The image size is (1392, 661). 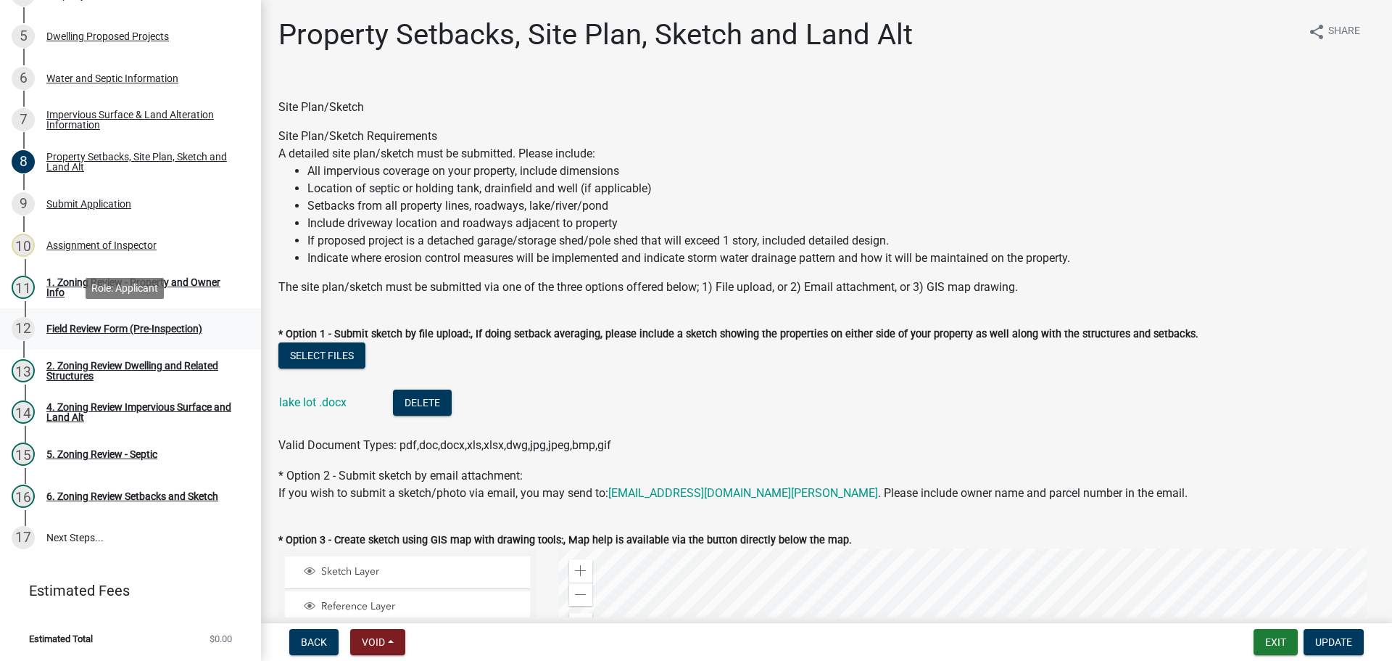 What do you see at coordinates (407, 572) in the screenshot?
I see `li: Sketch Layer` at bounding box center [407, 572].